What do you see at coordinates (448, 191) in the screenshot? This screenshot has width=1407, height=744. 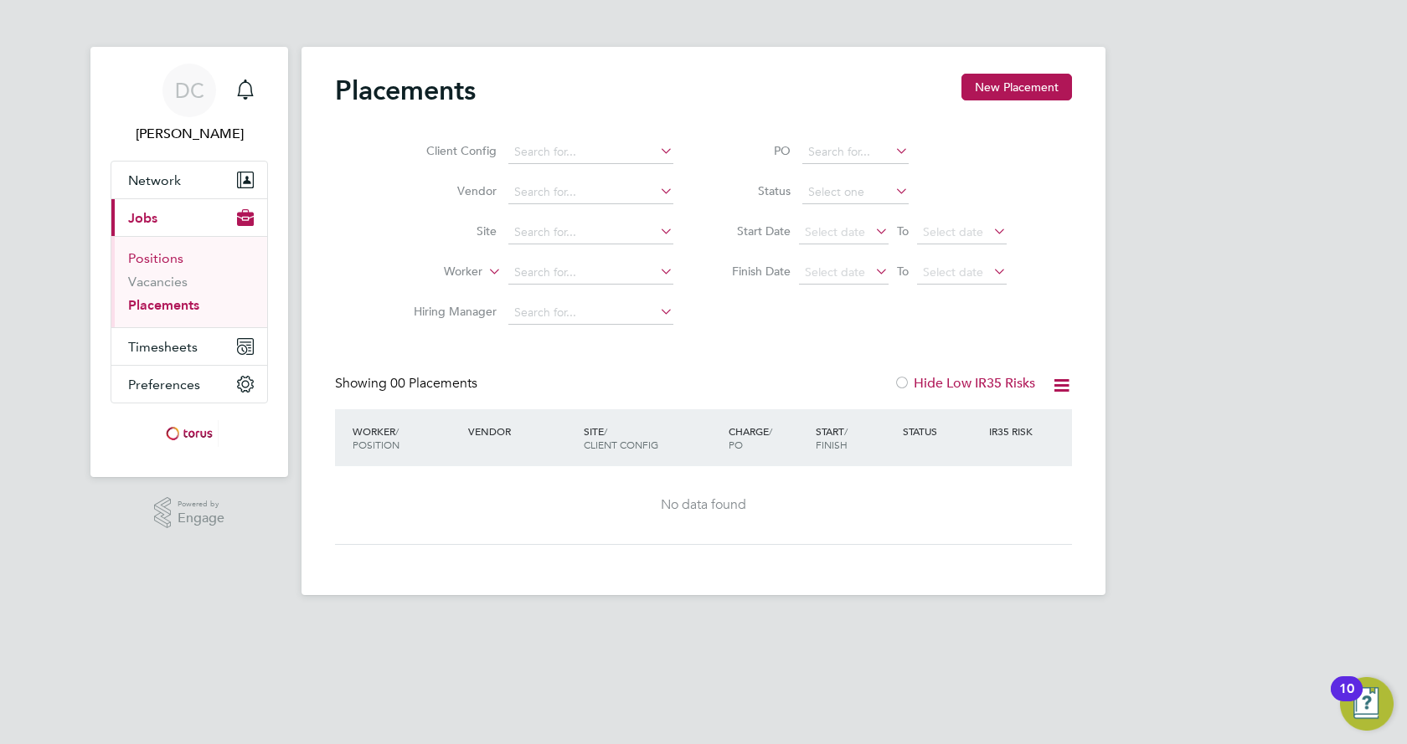 I see `label: Vendor` at bounding box center [448, 191].